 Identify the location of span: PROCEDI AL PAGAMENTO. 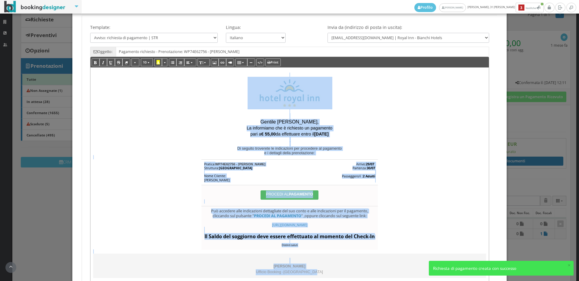
(277, 216).